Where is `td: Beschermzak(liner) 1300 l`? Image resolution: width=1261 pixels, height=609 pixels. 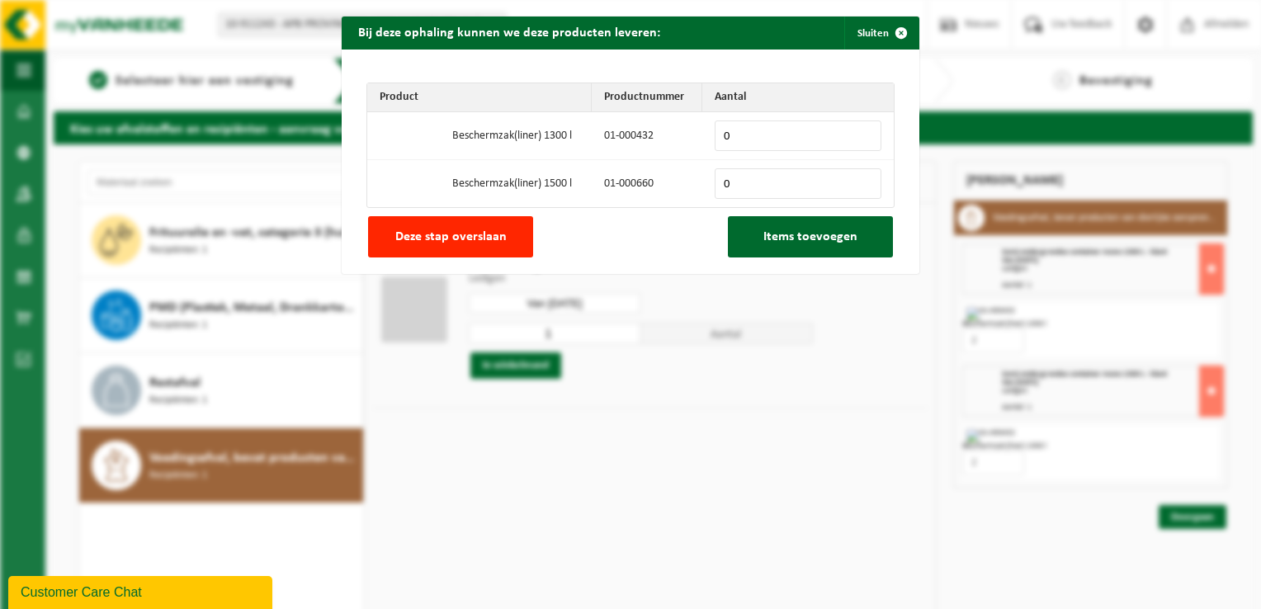
td: Beschermzak(liner) 1300 l is located at coordinates (516, 136).